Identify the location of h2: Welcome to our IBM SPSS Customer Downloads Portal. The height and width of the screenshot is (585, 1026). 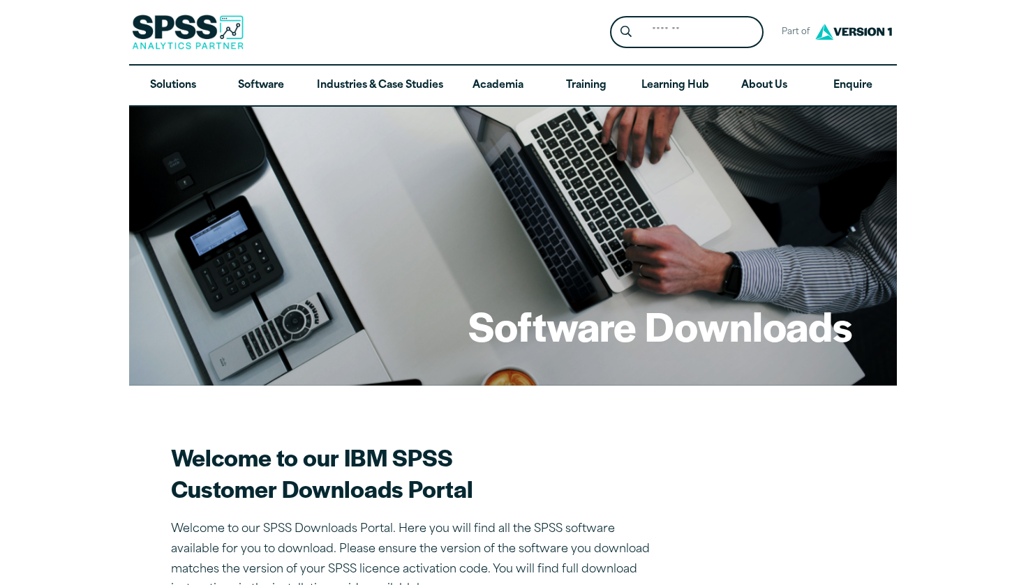
(415, 473).